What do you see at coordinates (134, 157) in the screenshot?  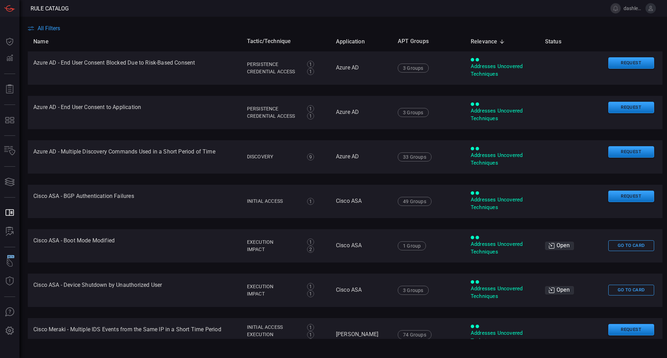 I see `td: Azure AD - Multiple Discovery Commands Used in a Short Period of Time` at bounding box center [134, 157].